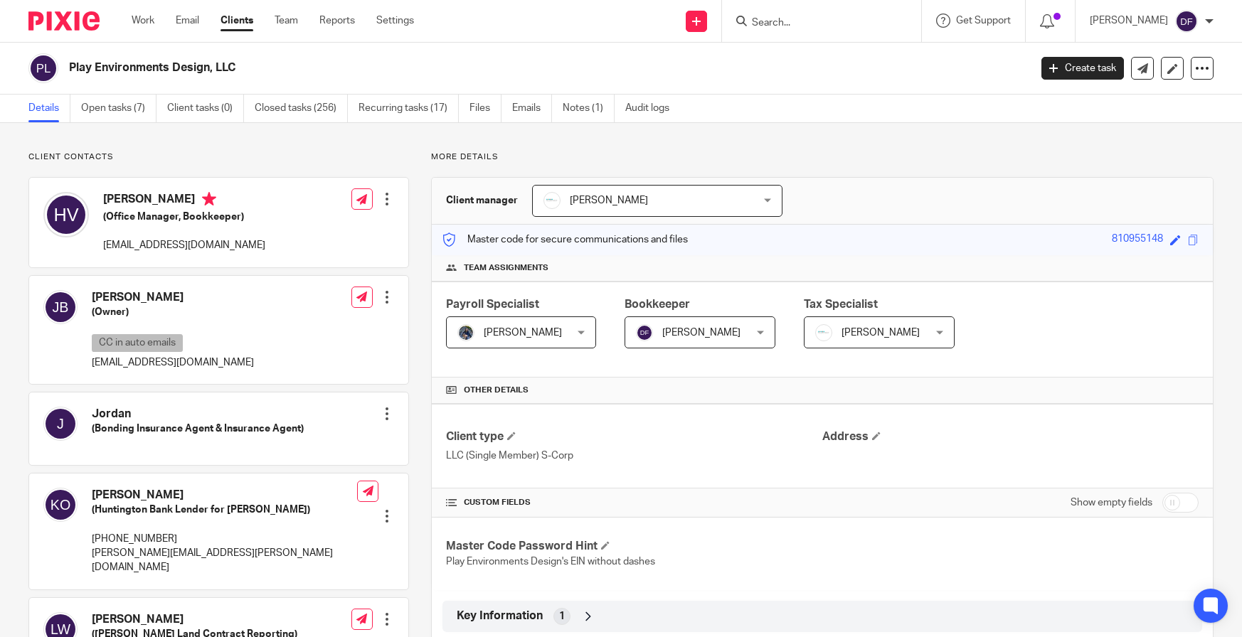 The height and width of the screenshot is (637, 1242). What do you see at coordinates (562, 617) in the screenshot?
I see `span: 1` at bounding box center [562, 617].